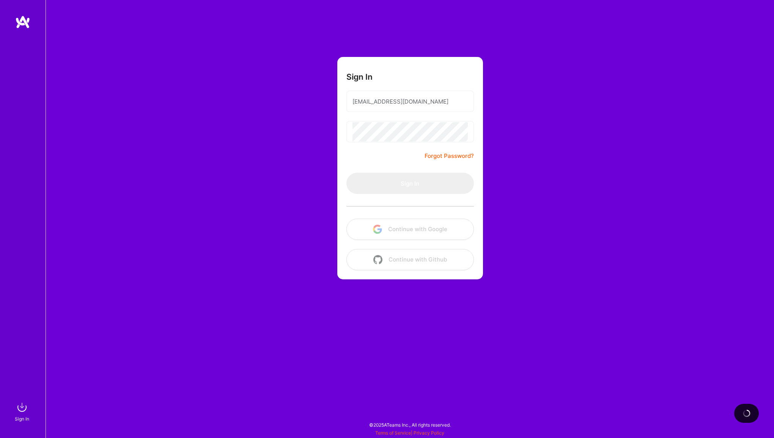 The image size is (774, 438). I want to click on button: Sign In, so click(410, 183).